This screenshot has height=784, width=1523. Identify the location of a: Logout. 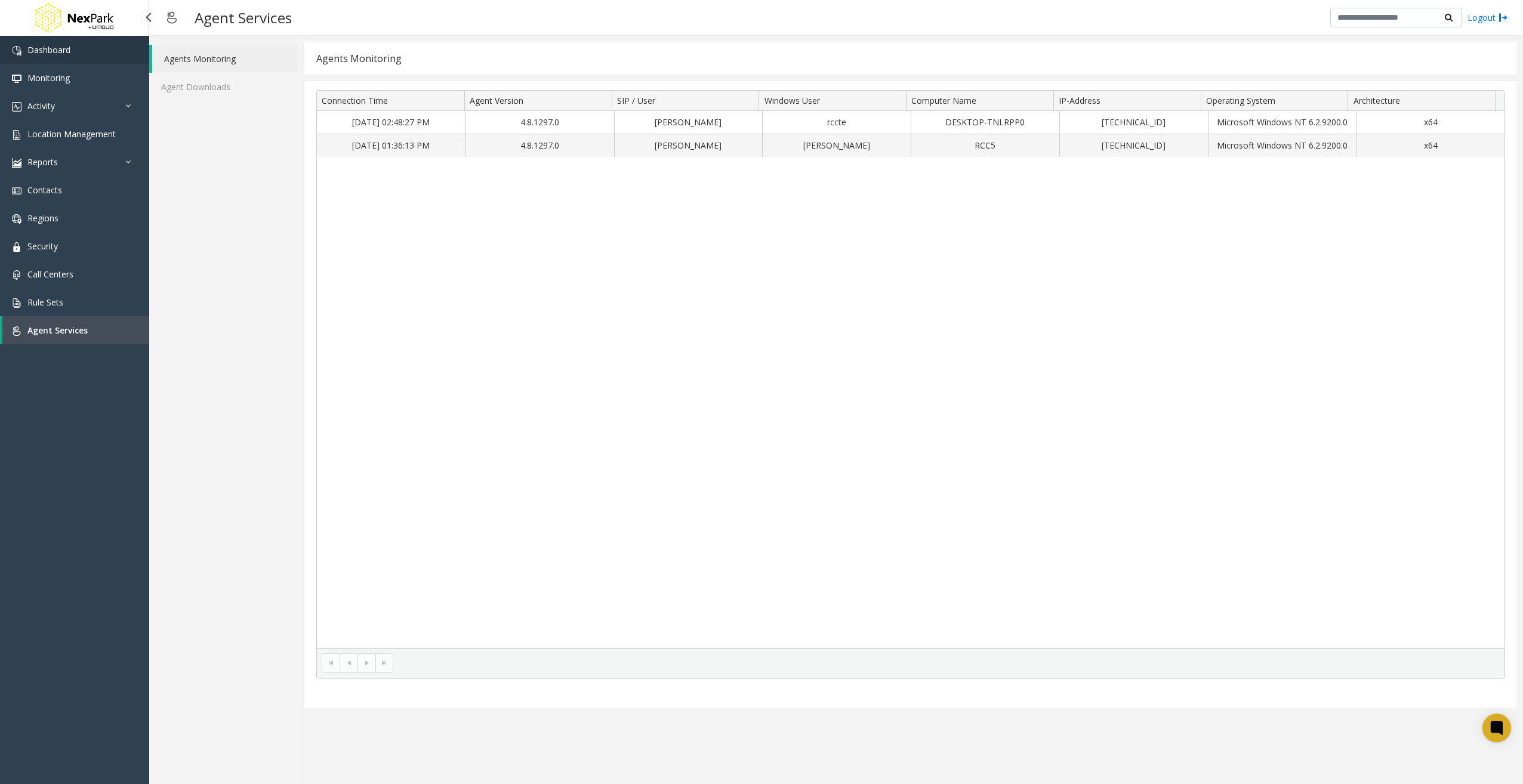
(1488, 17).